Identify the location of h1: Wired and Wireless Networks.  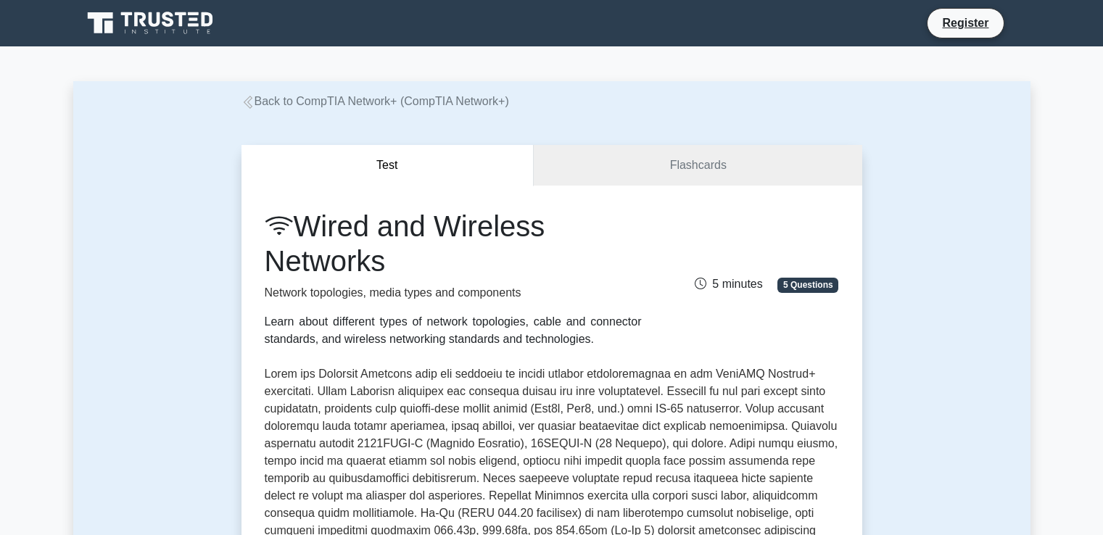
(453, 244).